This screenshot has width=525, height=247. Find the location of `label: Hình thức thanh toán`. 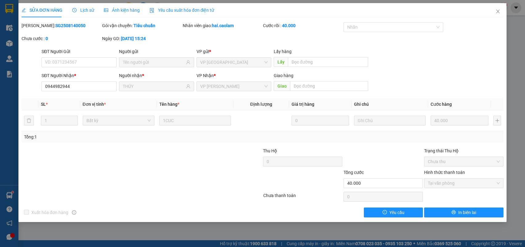

label: Hình thức thanh toán is located at coordinates (445, 172).